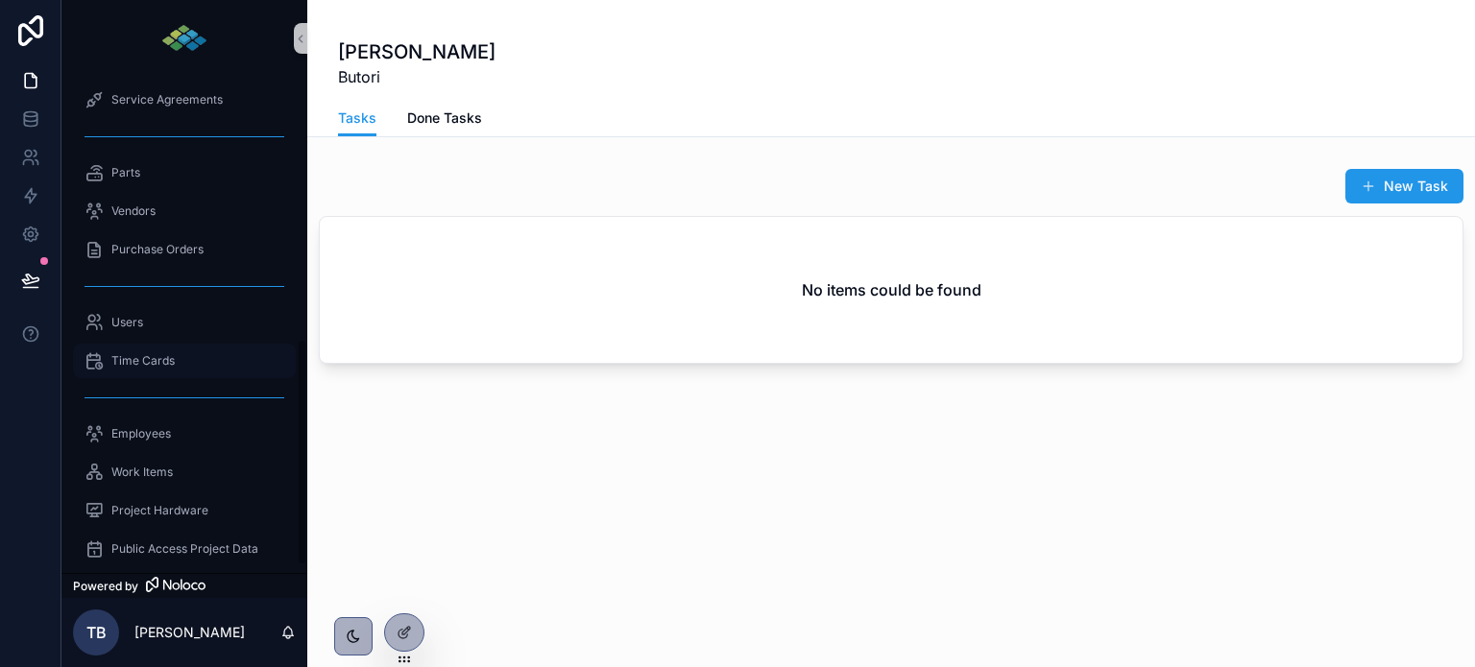 The height and width of the screenshot is (667, 1475). I want to click on a: Employees, so click(184, 434).